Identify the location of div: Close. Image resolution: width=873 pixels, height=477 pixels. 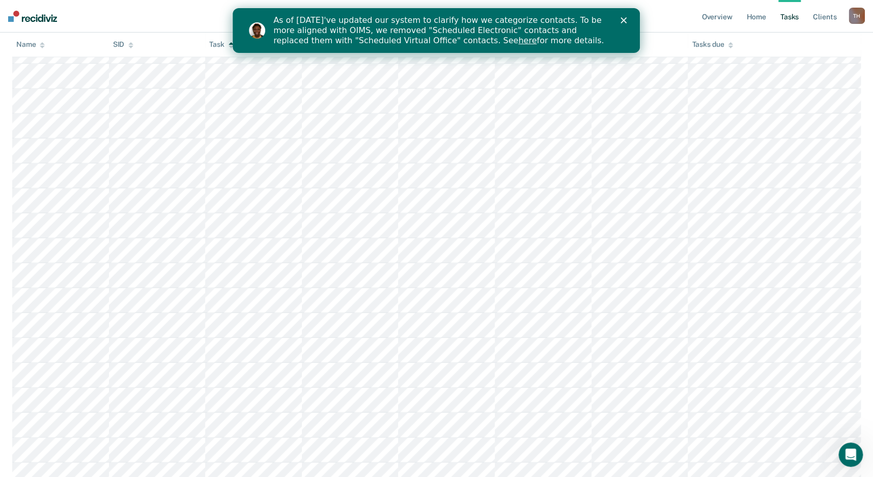
(393, 12).